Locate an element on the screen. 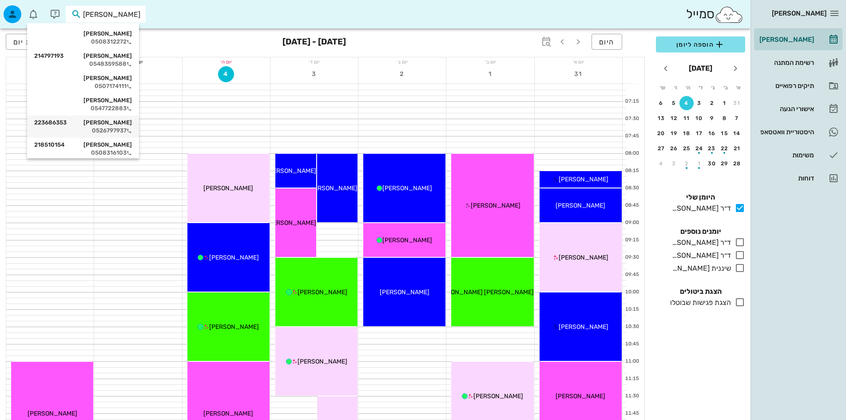  button: 31 is located at coordinates (578, 74).